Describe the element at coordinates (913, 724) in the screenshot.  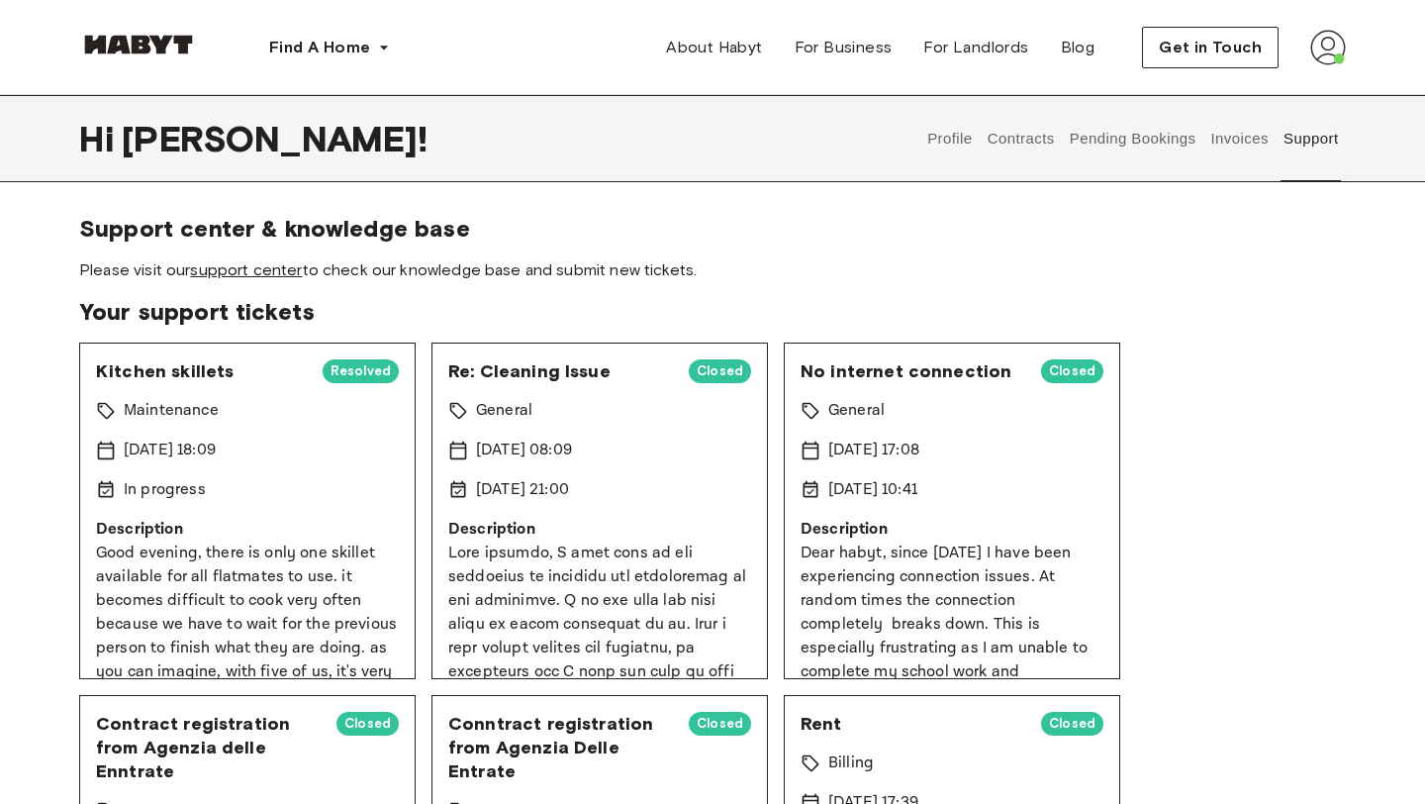
I see `span: Rent` at that location.